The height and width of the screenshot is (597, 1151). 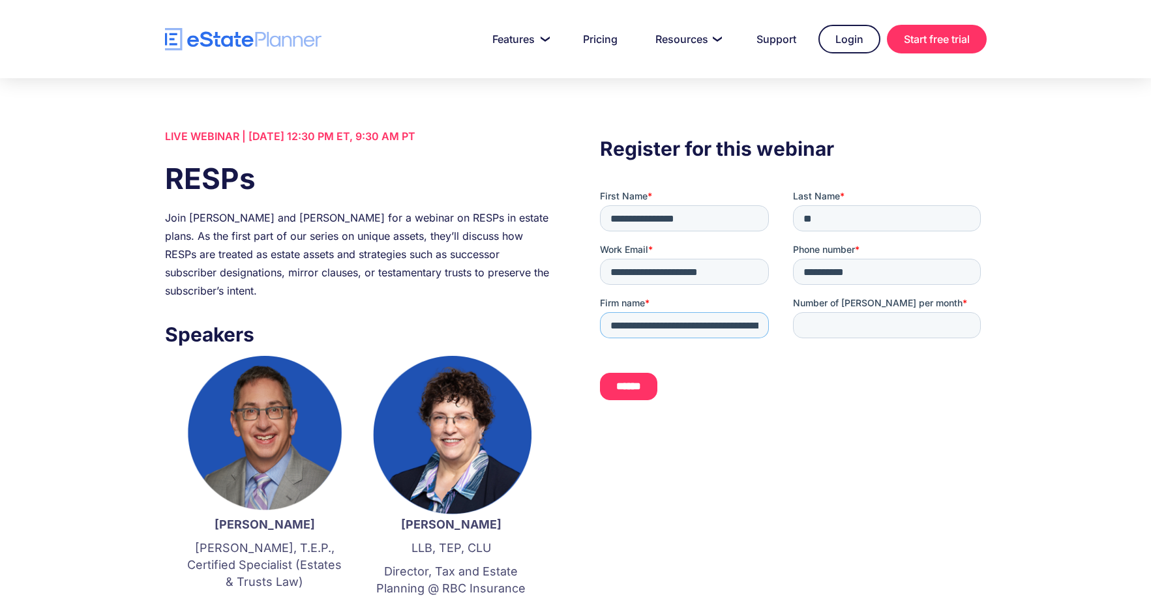 I want to click on span: Last Name, so click(x=217, y=6).